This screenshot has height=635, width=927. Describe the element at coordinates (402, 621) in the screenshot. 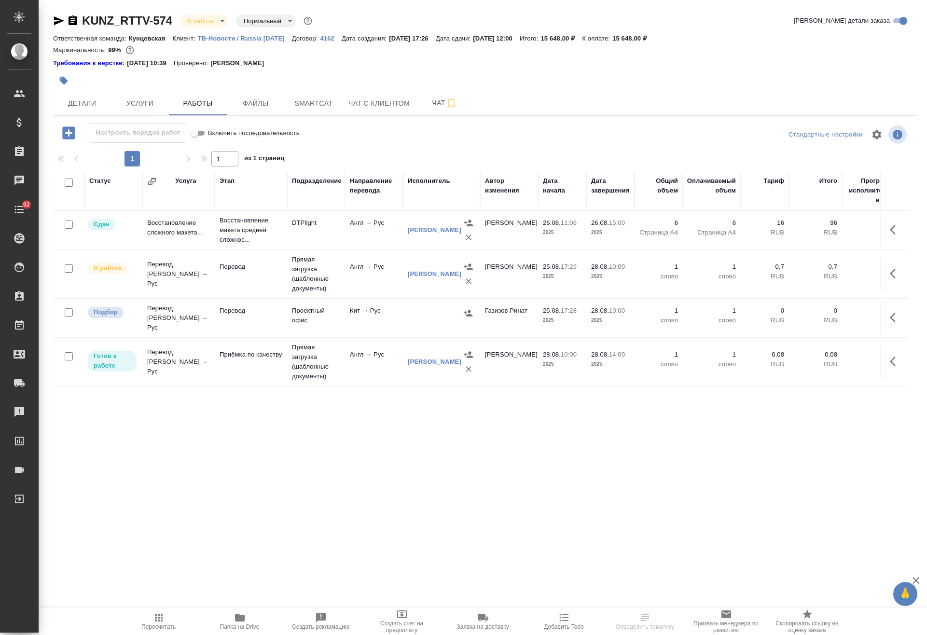

I see `button: Создать счет на предоплату` at that location.